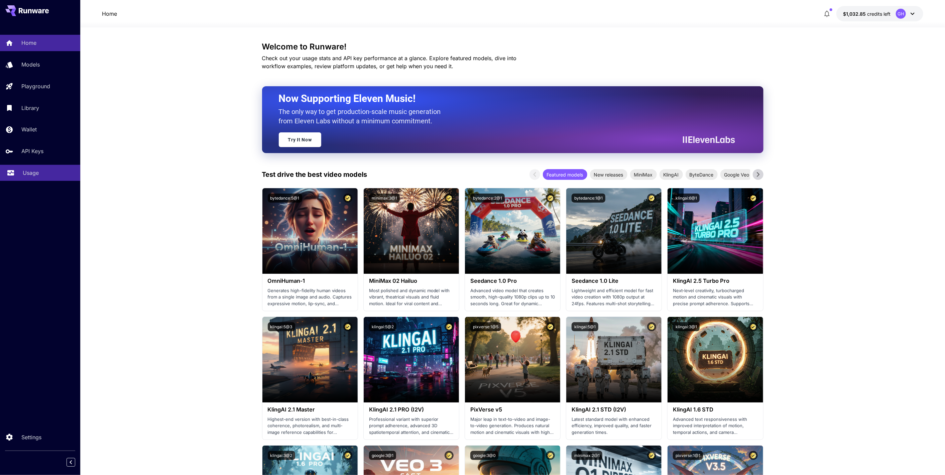  Describe the element at coordinates (315, 175) in the screenshot. I see `p: Test drive the best video models` at that location.